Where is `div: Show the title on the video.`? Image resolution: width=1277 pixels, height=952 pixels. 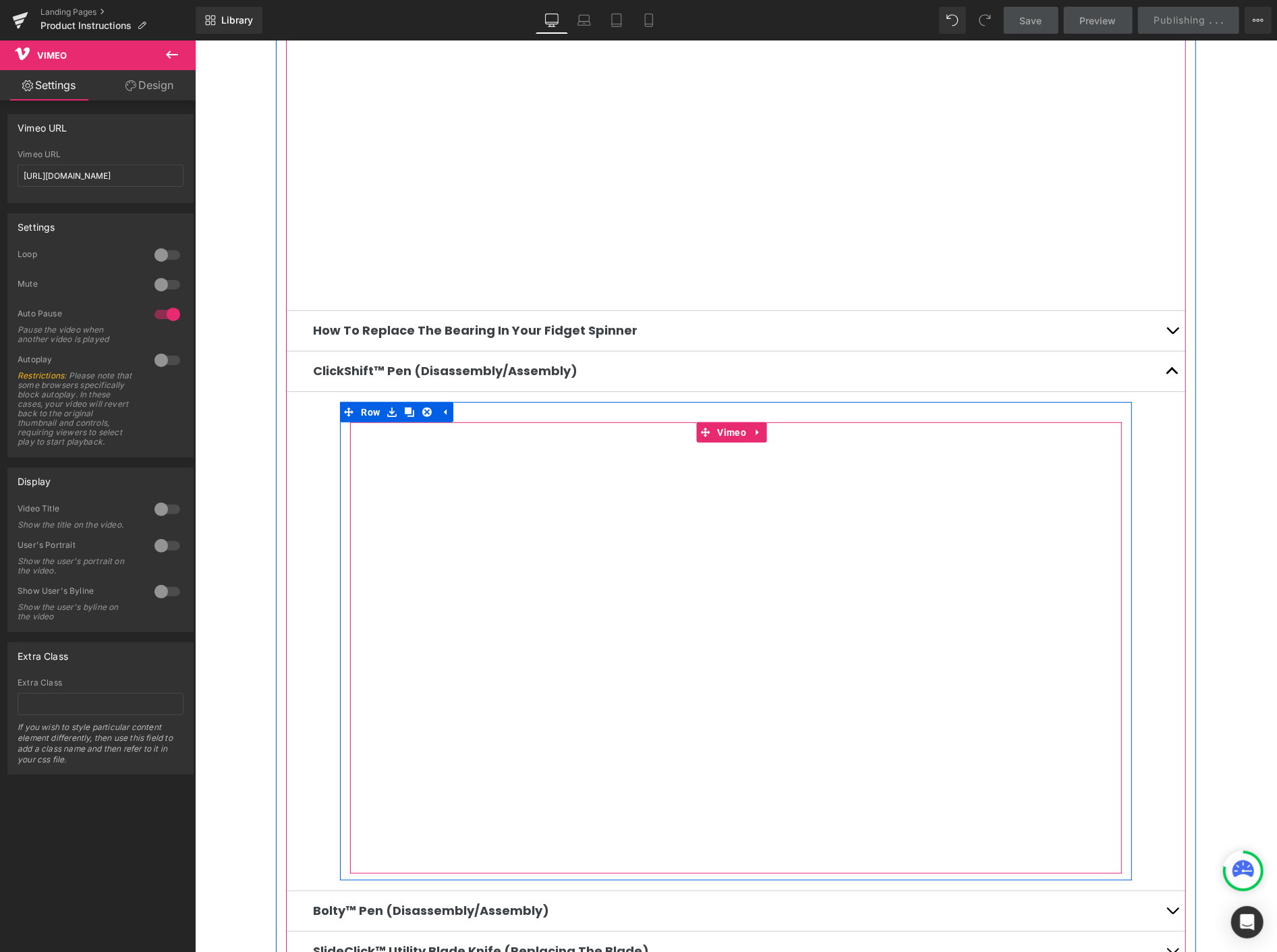
div: Show the title on the video. is located at coordinates (78, 524).